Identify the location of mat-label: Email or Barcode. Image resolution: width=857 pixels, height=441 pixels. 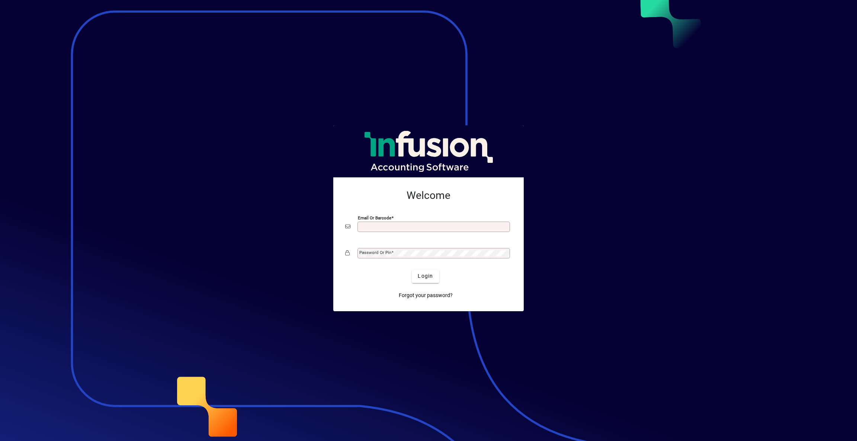
(375, 218).